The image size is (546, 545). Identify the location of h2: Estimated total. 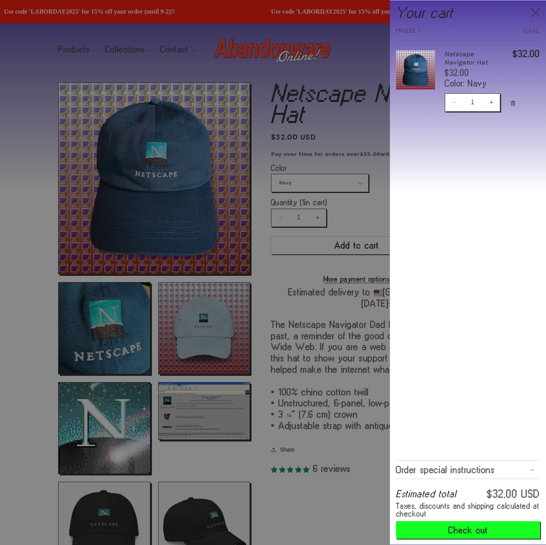
(426, 494).